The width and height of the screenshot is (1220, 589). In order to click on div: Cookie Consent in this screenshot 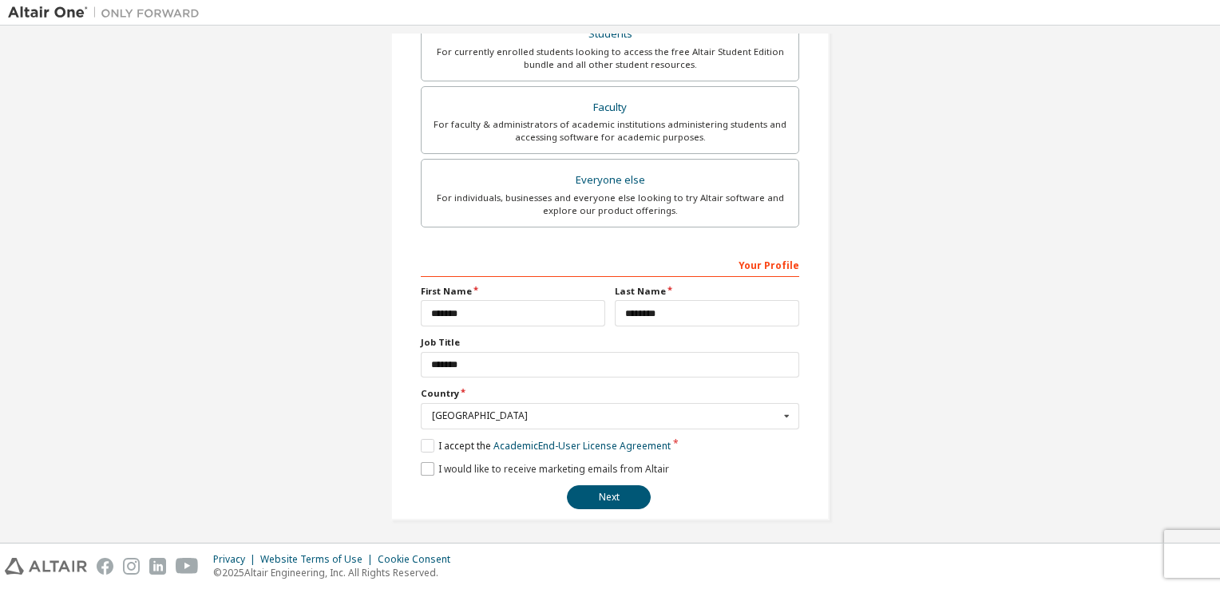, I will do `click(418, 560)`.